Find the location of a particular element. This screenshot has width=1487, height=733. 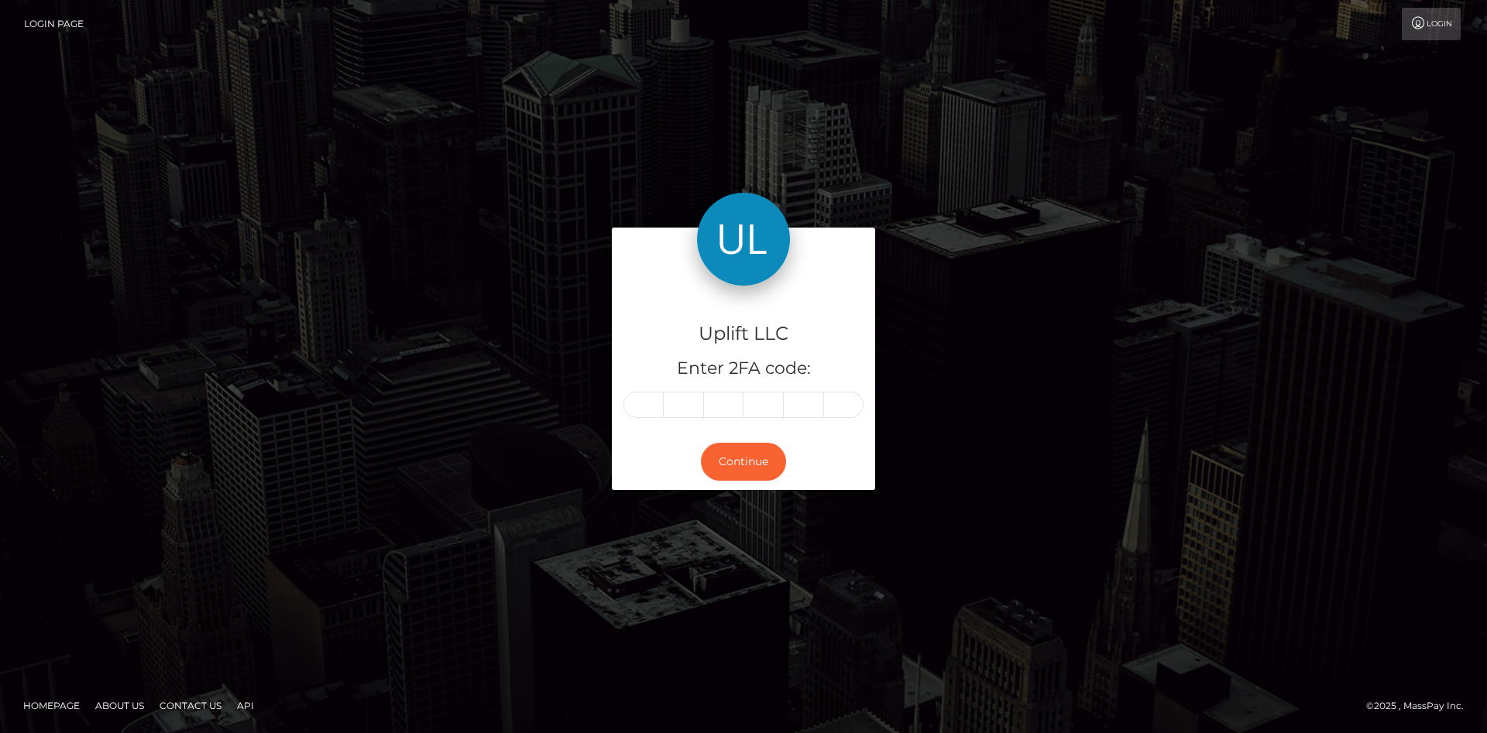

div: © 2025 , MassPay Inc. is located at coordinates (1420, 706).